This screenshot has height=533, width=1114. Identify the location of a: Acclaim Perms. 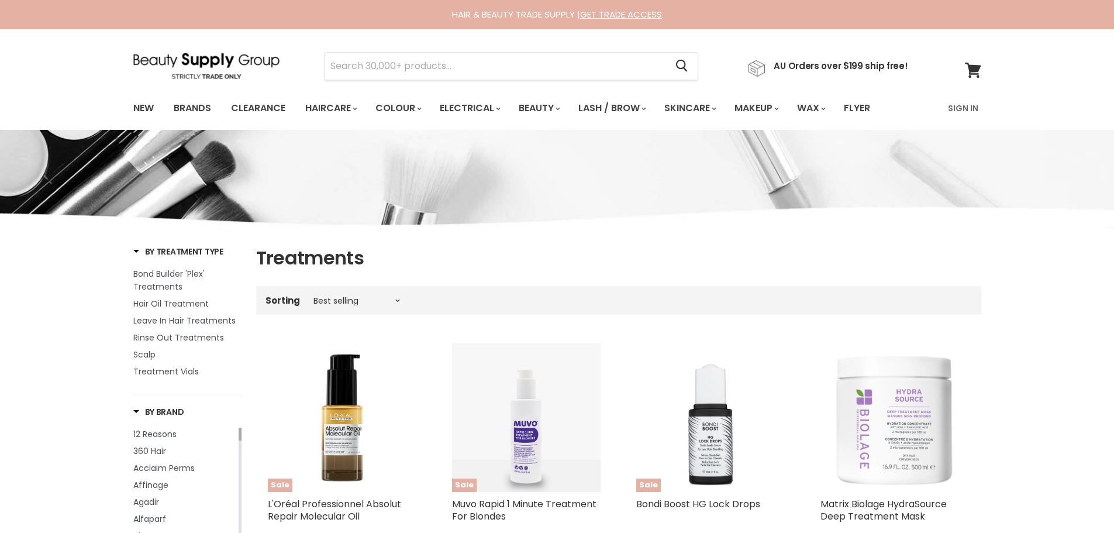
(185, 468).